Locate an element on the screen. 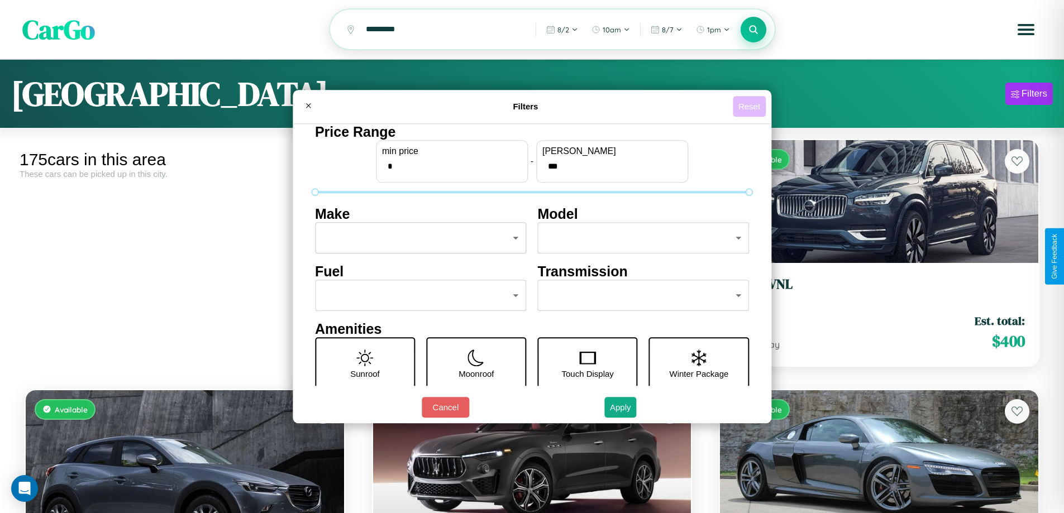 The height and width of the screenshot is (513, 1064). h4: Fuel is located at coordinates (421, 271).